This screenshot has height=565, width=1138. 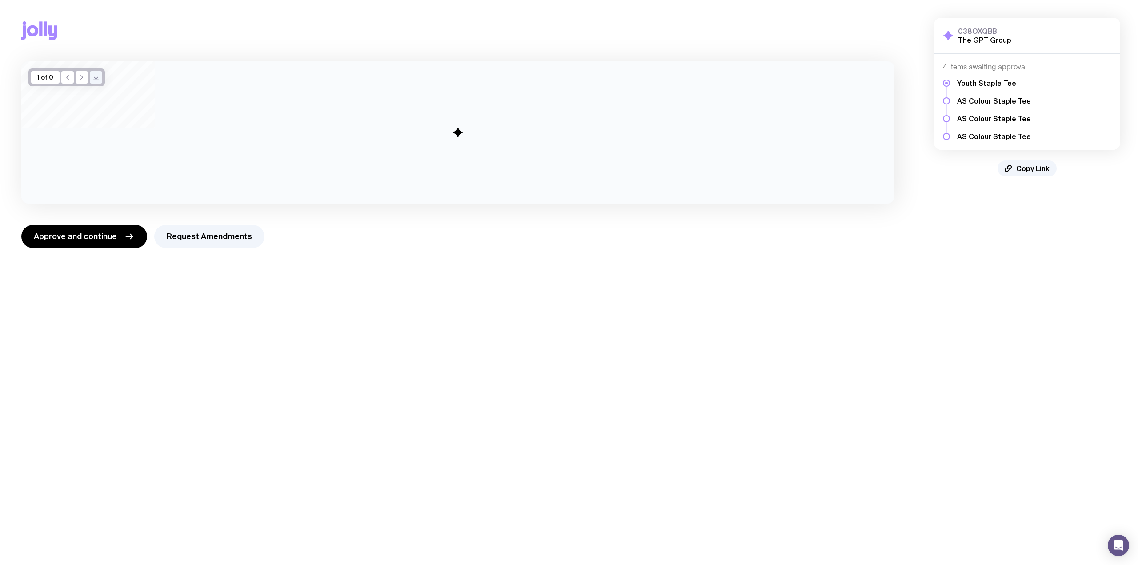 What do you see at coordinates (45, 77) in the screenshot?
I see `div: 1 of 0` at bounding box center [45, 77].